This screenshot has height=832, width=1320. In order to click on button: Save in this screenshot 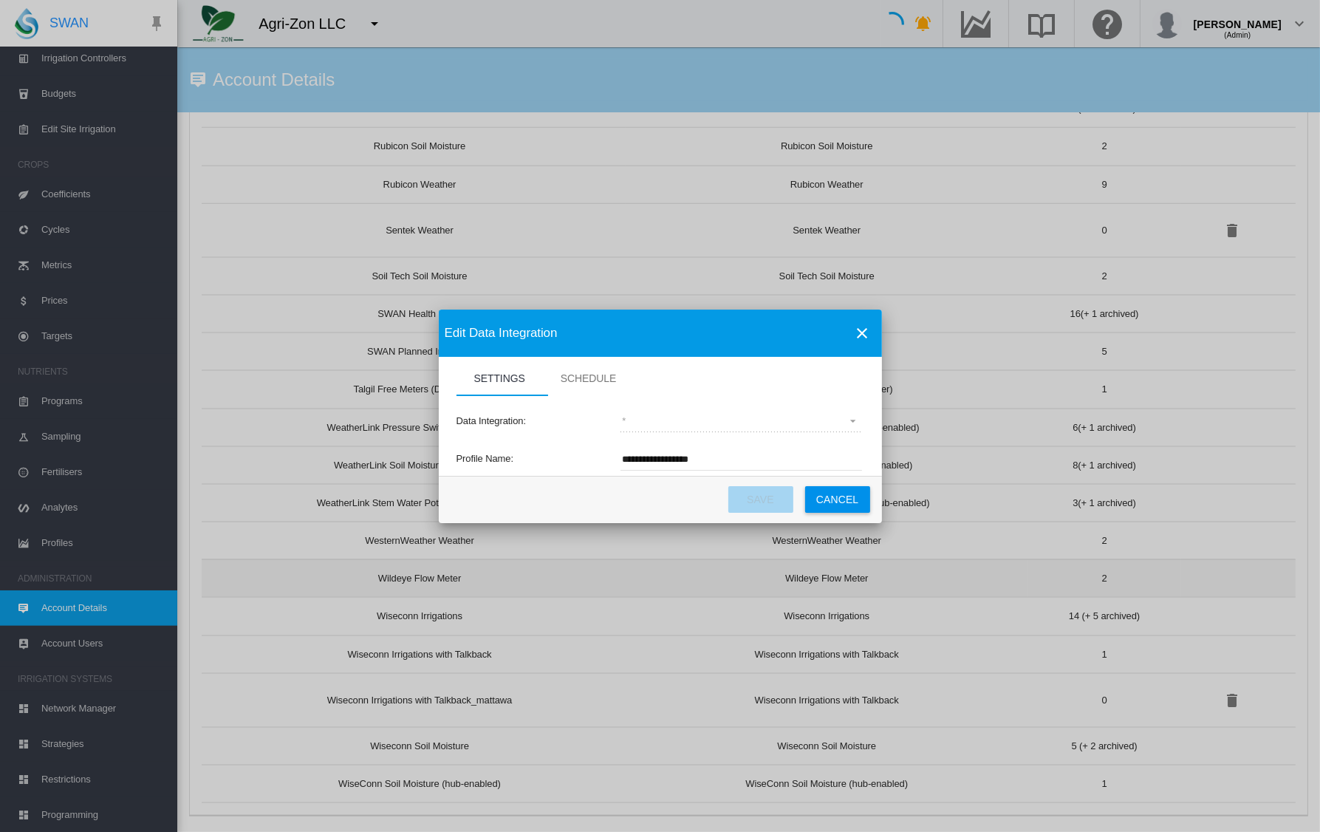, I will do `click(761, 499)`.